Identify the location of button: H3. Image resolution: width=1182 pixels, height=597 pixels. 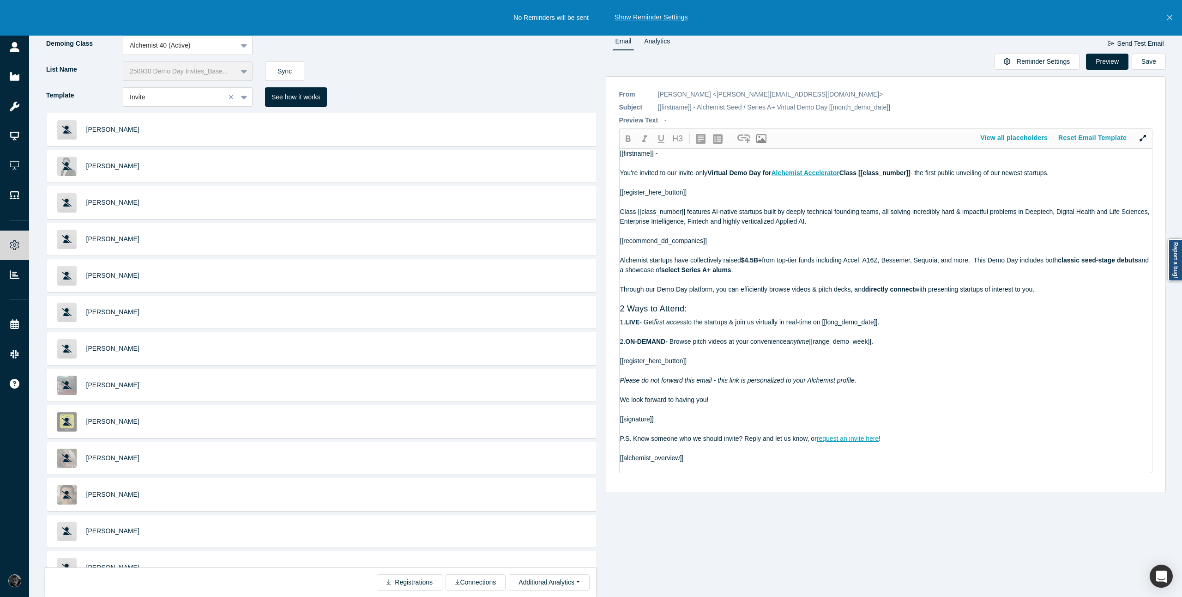
(678, 139).